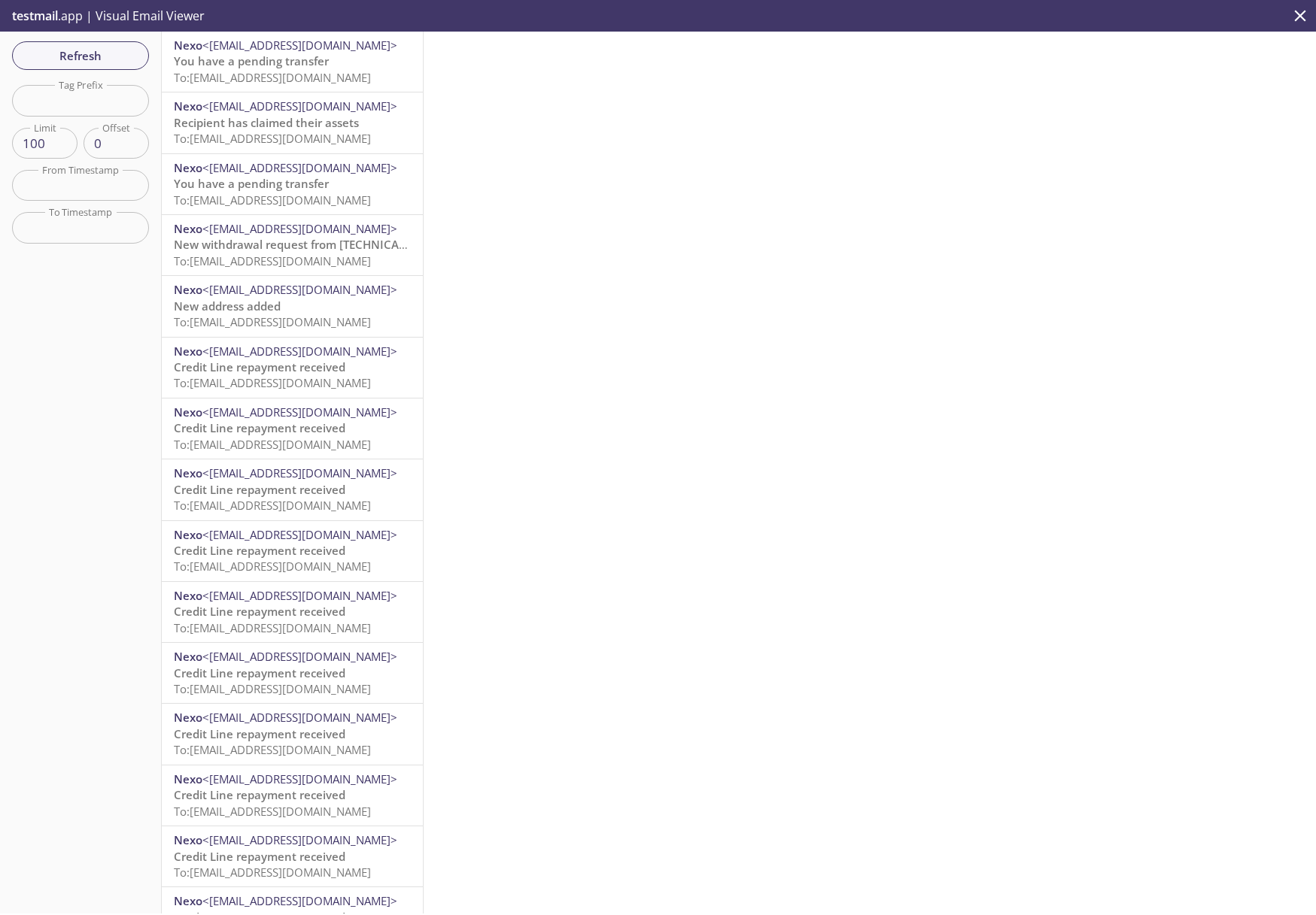  What do you see at coordinates (34, 16) in the screenshot?
I see `span: testmail` at bounding box center [34, 16].